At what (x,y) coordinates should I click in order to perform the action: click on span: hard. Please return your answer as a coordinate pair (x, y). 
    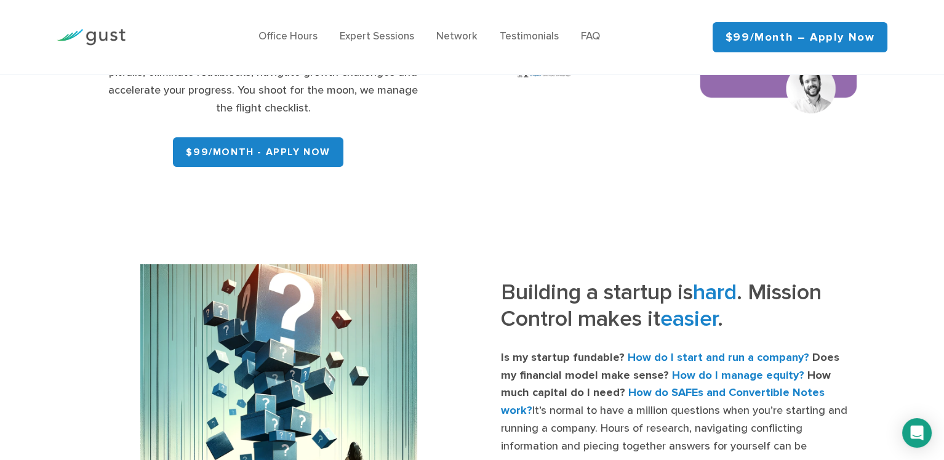
    Looking at the image, I should click on (714, 292).